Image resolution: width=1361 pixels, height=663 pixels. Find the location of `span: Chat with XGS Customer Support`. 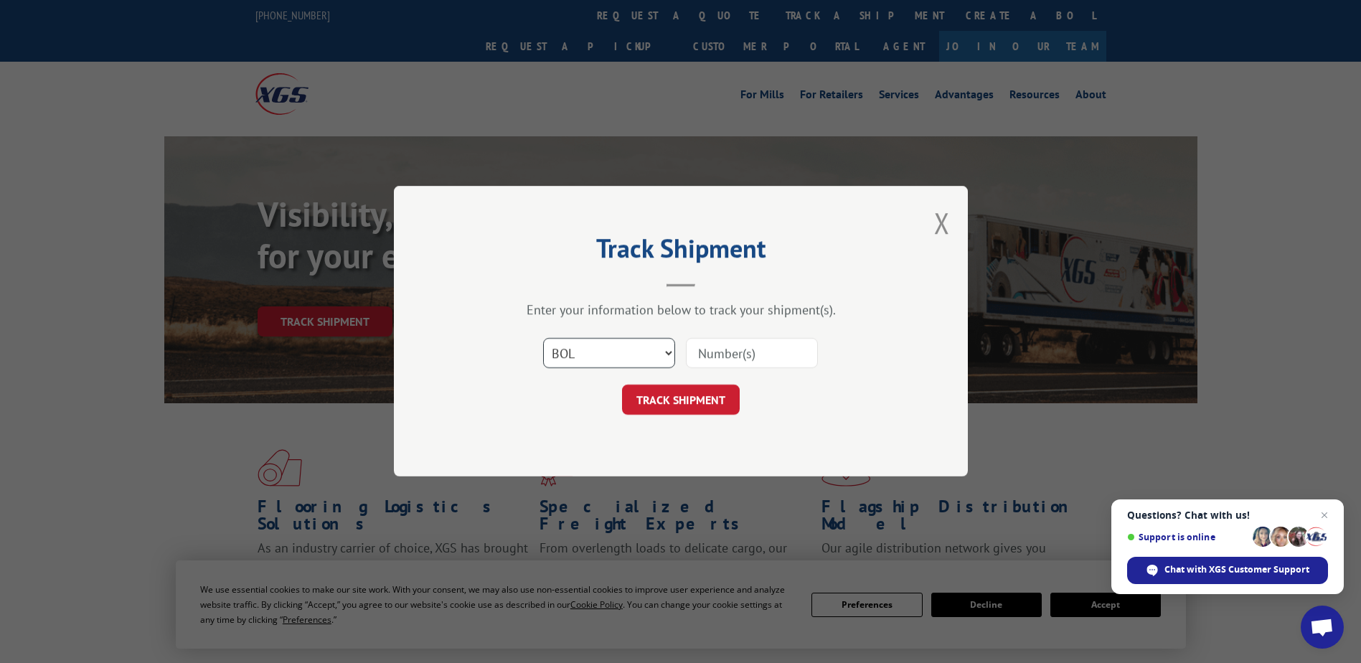

span: Chat with XGS Customer Support is located at coordinates (1237, 570).